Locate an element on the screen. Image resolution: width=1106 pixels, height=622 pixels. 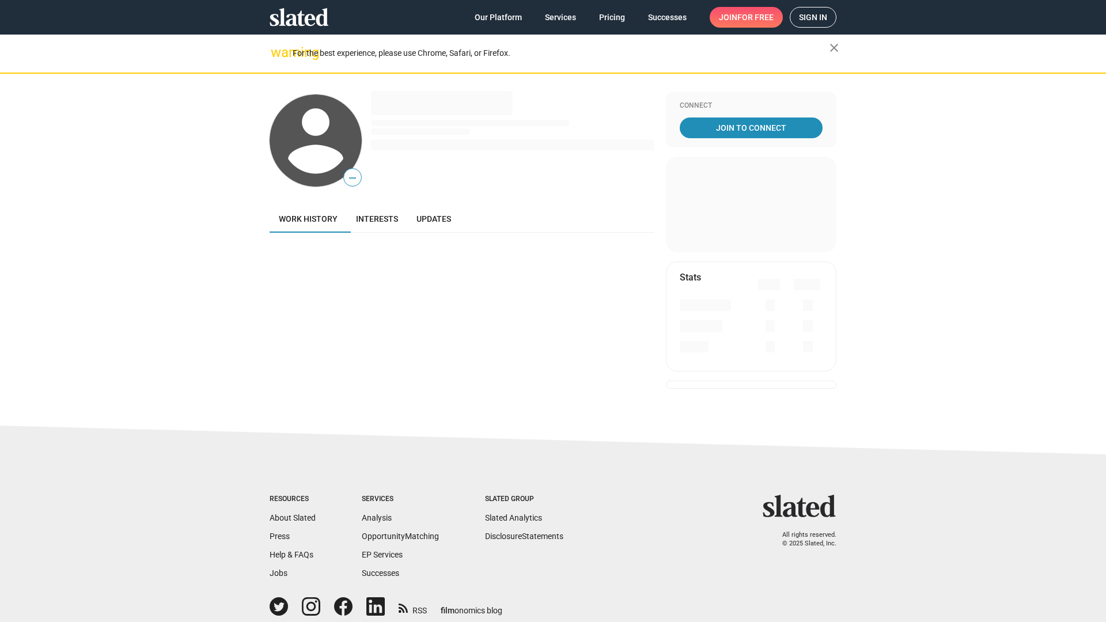
a: About Slated is located at coordinates (293, 518).